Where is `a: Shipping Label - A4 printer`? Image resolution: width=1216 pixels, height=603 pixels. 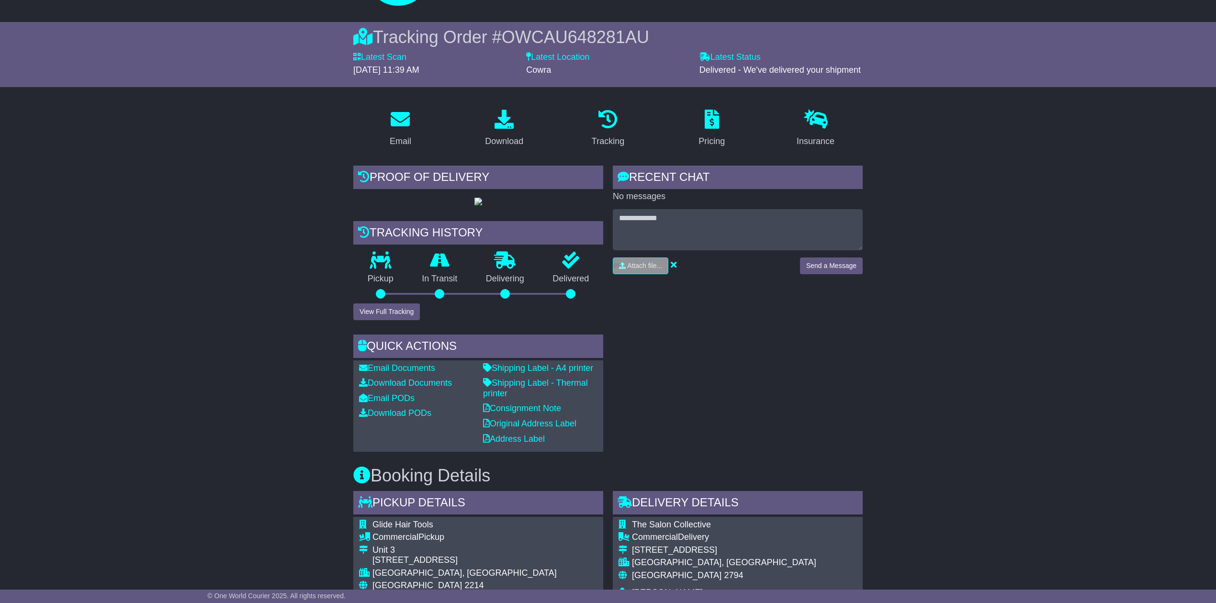 a: Shipping Label - A4 printer is located at coordinates (538, 368).